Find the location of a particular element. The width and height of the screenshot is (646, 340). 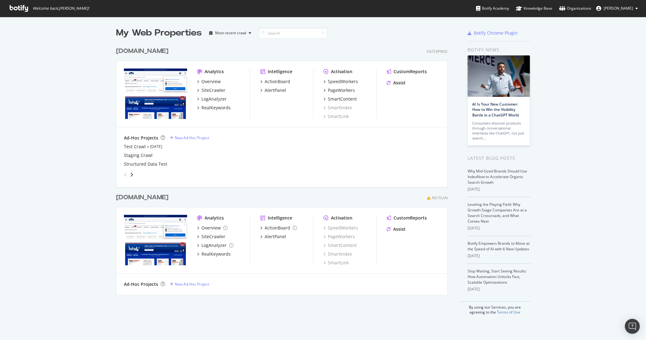

div: grid is located at coordinates (284, 167).